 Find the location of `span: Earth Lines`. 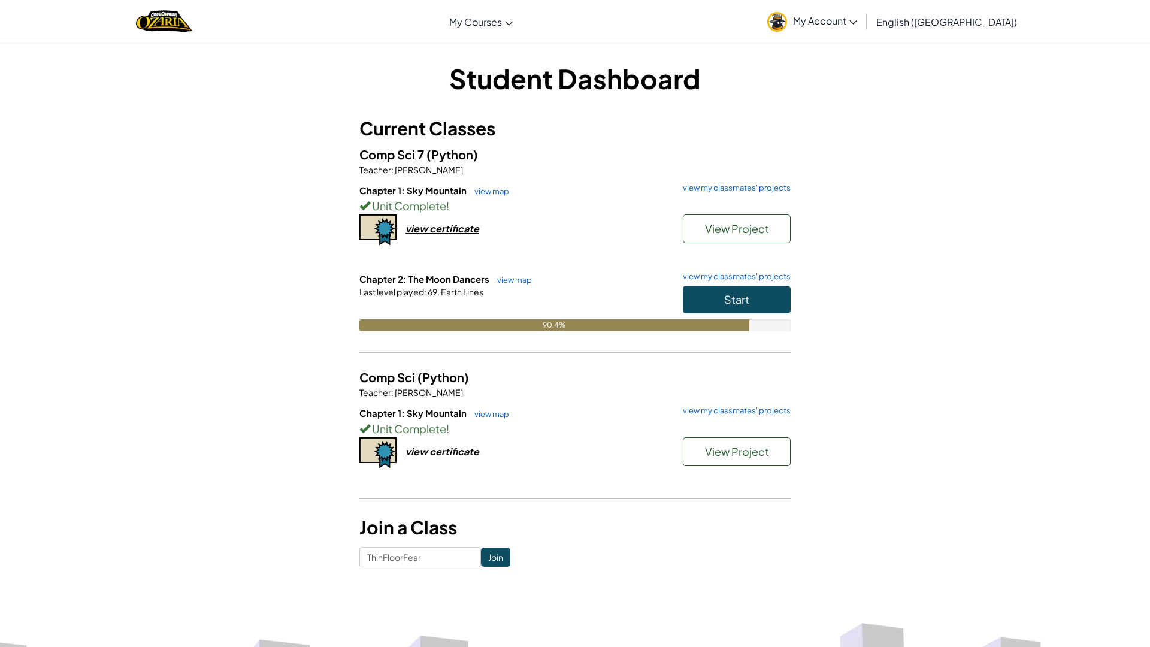

span: Earth Lines is located at coordinates (461, 292).